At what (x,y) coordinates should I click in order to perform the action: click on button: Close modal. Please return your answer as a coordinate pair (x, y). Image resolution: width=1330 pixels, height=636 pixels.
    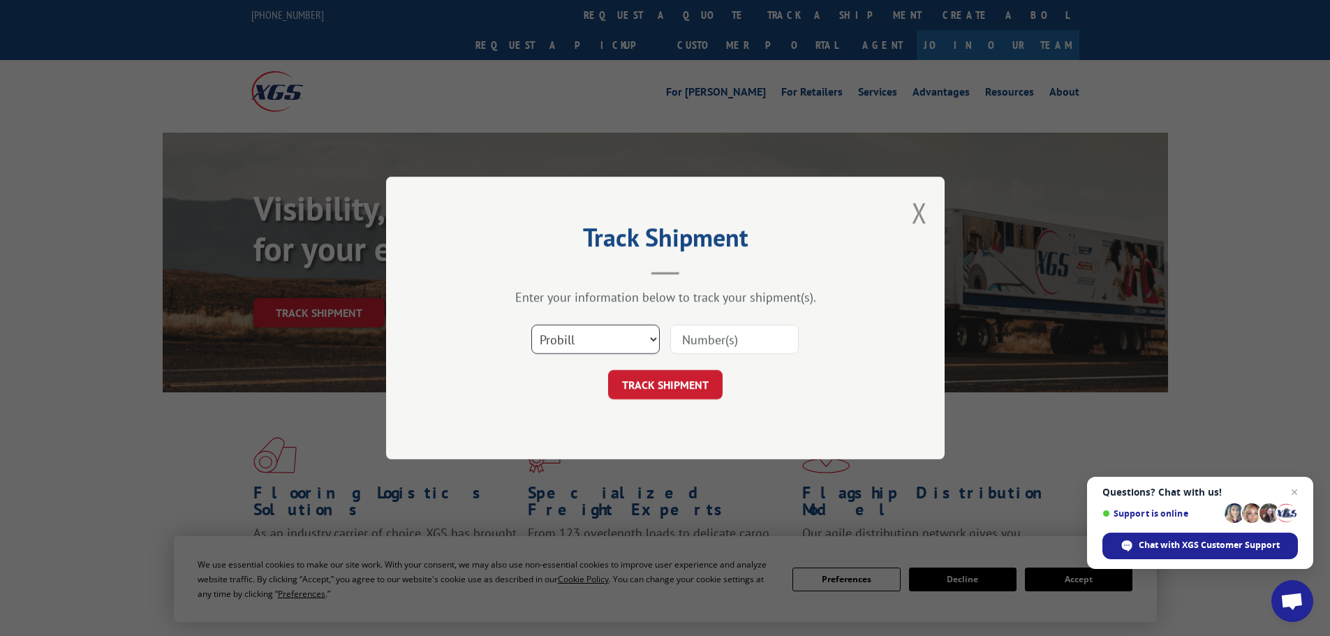
    Looking at the image, I should click on (920, 212).